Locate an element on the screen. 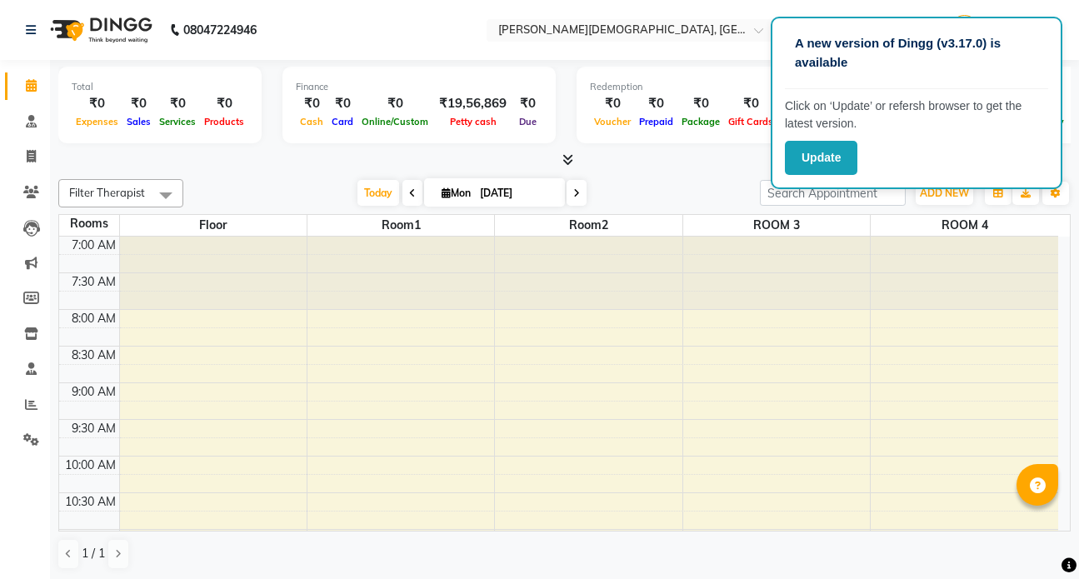  p: Click on ‘Update’ or refersh browser to get the latest version. is located at coordinates (917, 115).